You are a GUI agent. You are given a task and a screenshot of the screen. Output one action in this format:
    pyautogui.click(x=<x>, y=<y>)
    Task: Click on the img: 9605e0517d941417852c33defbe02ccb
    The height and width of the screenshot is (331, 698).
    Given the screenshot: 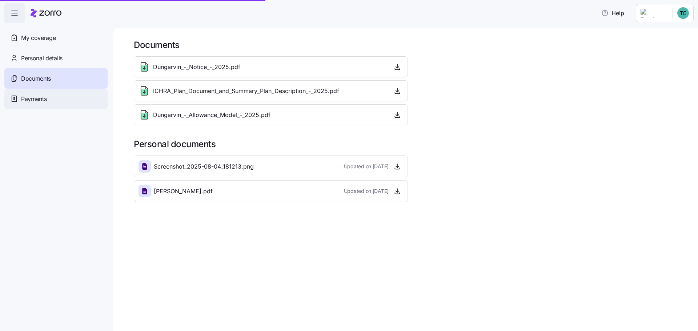 What is the action you would take?
    pyautogui.click(x=683, y=13)
    